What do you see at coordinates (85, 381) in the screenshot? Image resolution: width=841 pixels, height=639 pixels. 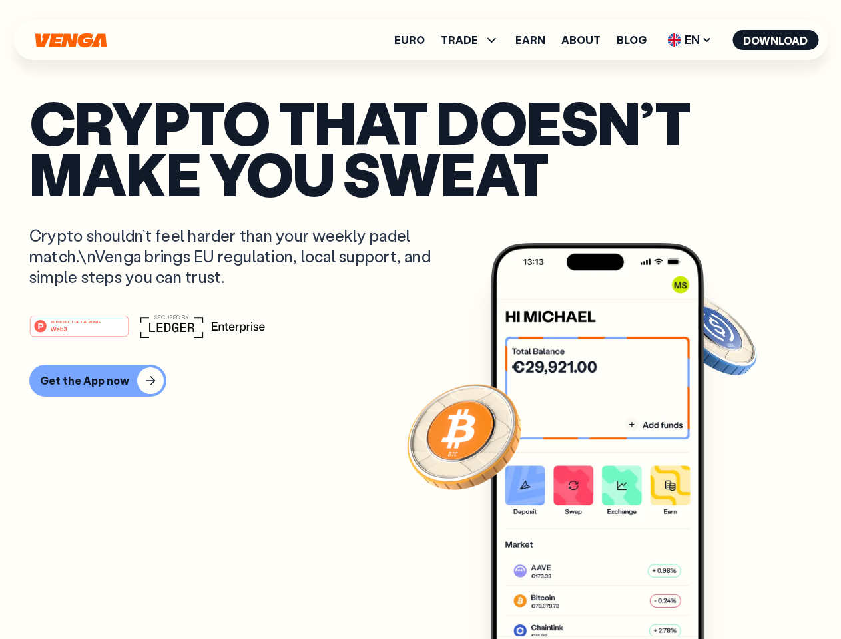 I see `div: Get the App now` at bounding box center [85, 381].